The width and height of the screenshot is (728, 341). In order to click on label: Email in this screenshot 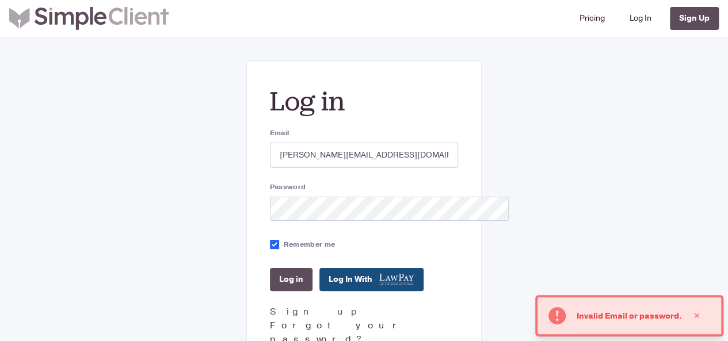, I will do `click(364, 133)`.